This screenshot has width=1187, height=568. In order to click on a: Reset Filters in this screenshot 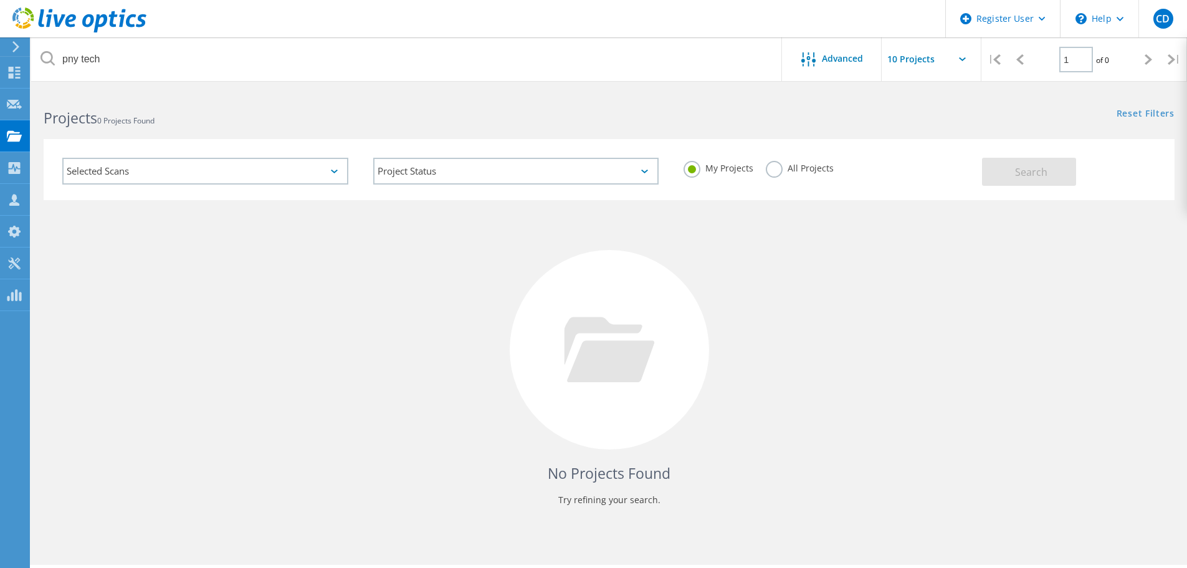, I will do `click(1146, 114)`.